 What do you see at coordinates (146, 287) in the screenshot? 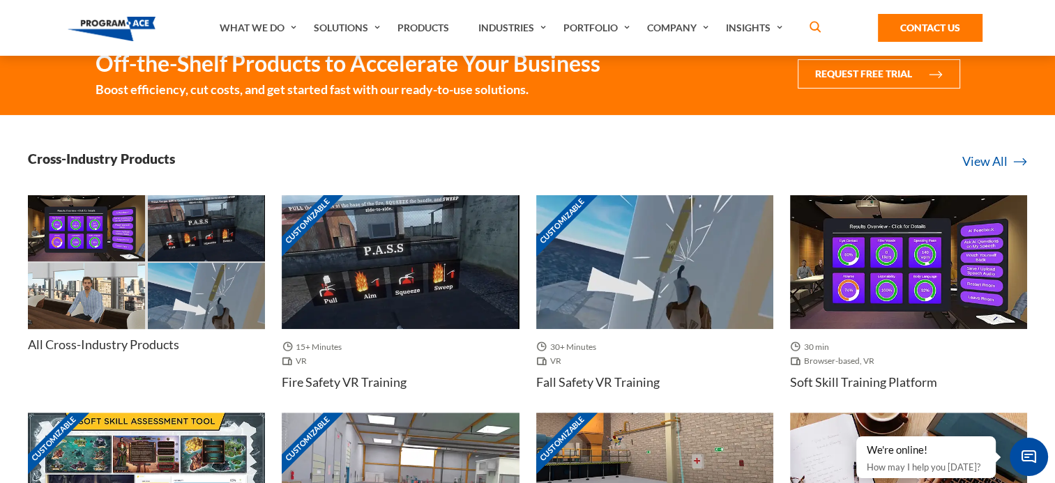
I see `a: Thumbnail - Soft skill training platform Thumbnail - Fire Safety VR Training Thumbnail - Sales pi...` at bounding box center [146, 287].